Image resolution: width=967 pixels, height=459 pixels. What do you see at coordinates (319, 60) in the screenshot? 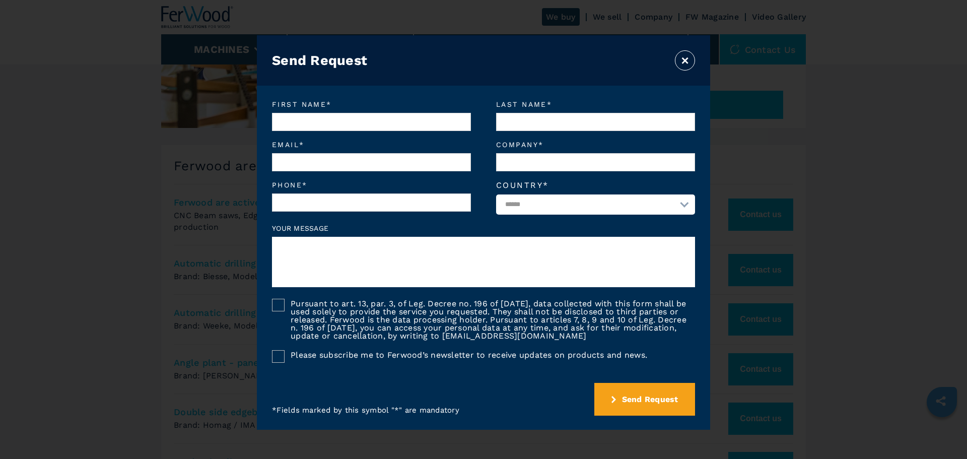
I see `h3: Send Request` at bounding box center [319, 60].